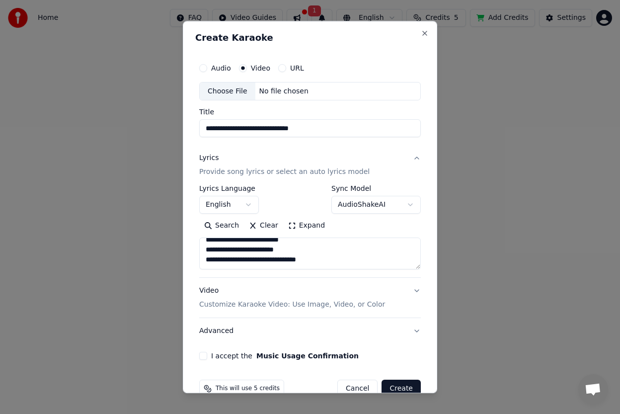 The width and height of the screenshot is (620, 414). What do you see at coordinates (310, 298) in the screenshot?
I see `button: VideoCustomize Karaoke Video: Use Image, Video, or Color` at bounding box center [310, 298].